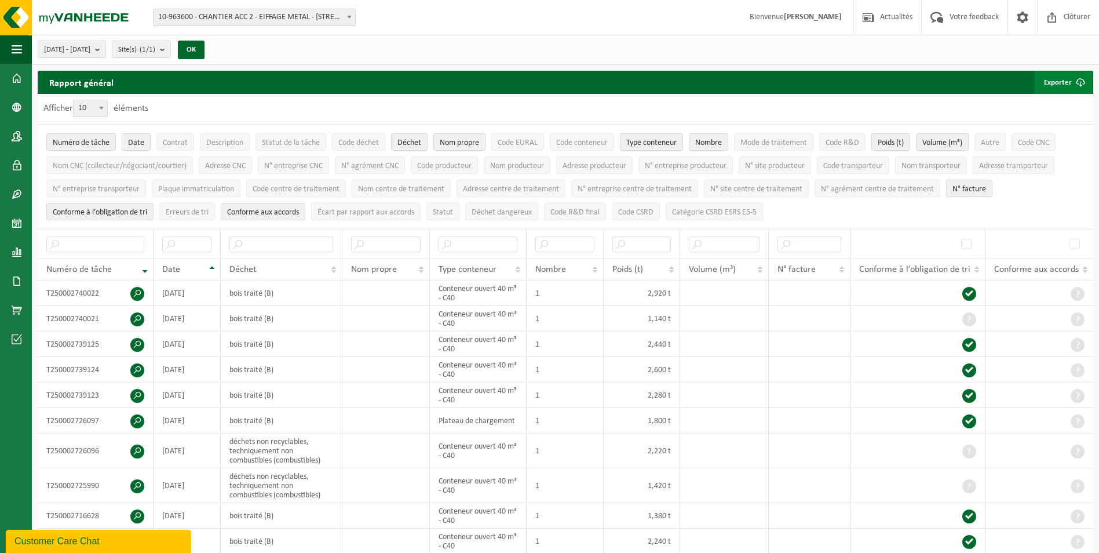 The image size is (1099, 553). I want to click on td: T250002740022, so click(96, 293).